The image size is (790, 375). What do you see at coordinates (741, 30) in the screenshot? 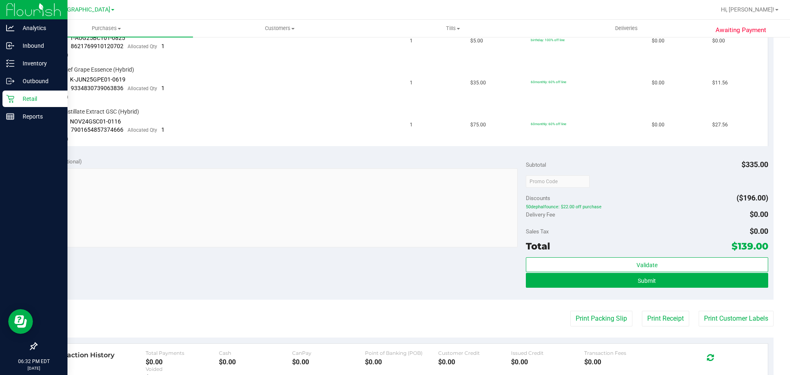
I see `span: Awaiting Payment` at bounding box center [741, 30].